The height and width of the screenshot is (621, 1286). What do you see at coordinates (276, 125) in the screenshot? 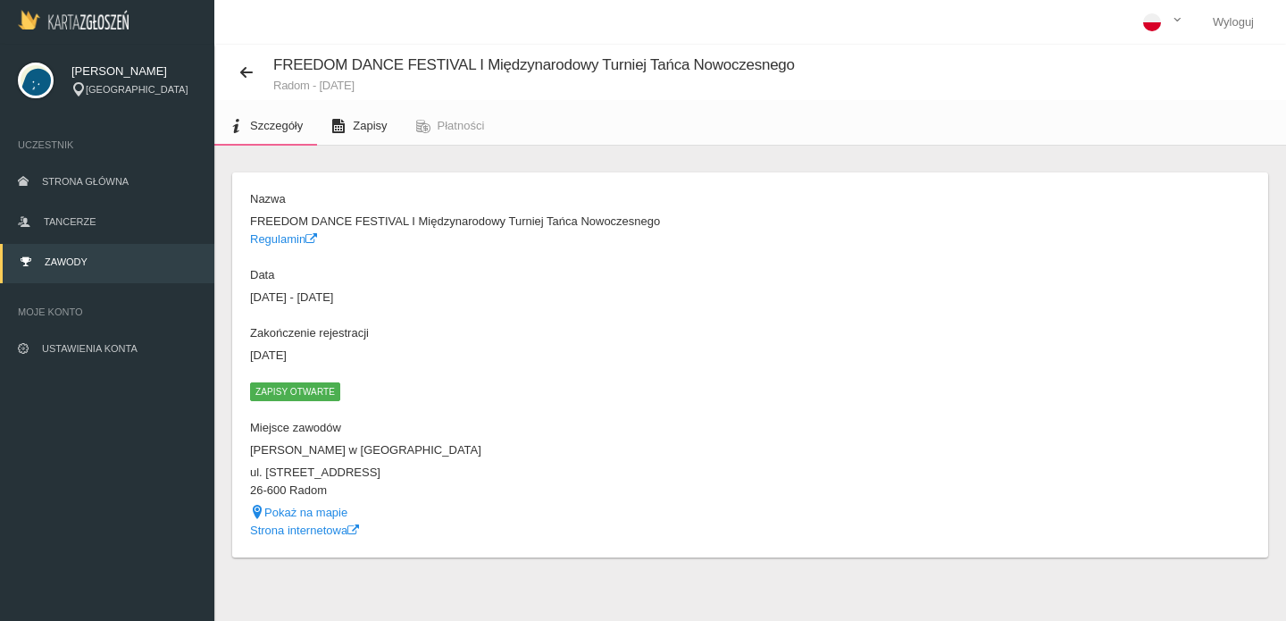
I see `span: Szczegóły` at bounding box center [276, 125].